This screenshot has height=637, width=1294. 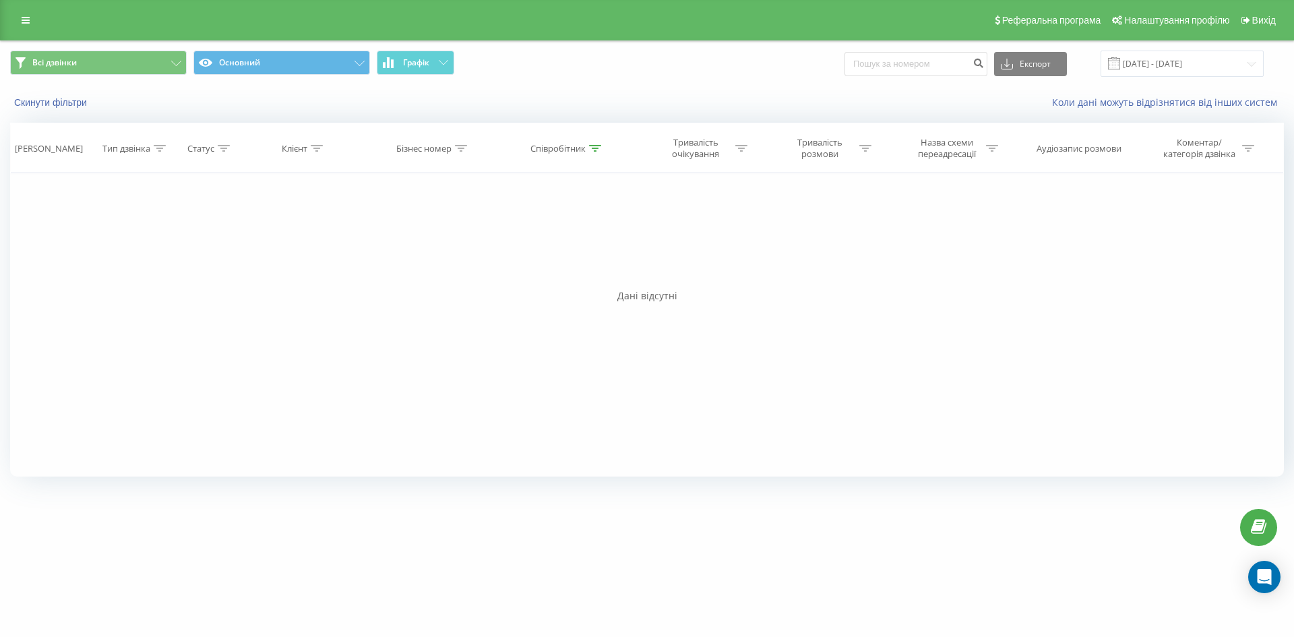 I want to click on input: Пошук за номером, so click(x=916, y=64).